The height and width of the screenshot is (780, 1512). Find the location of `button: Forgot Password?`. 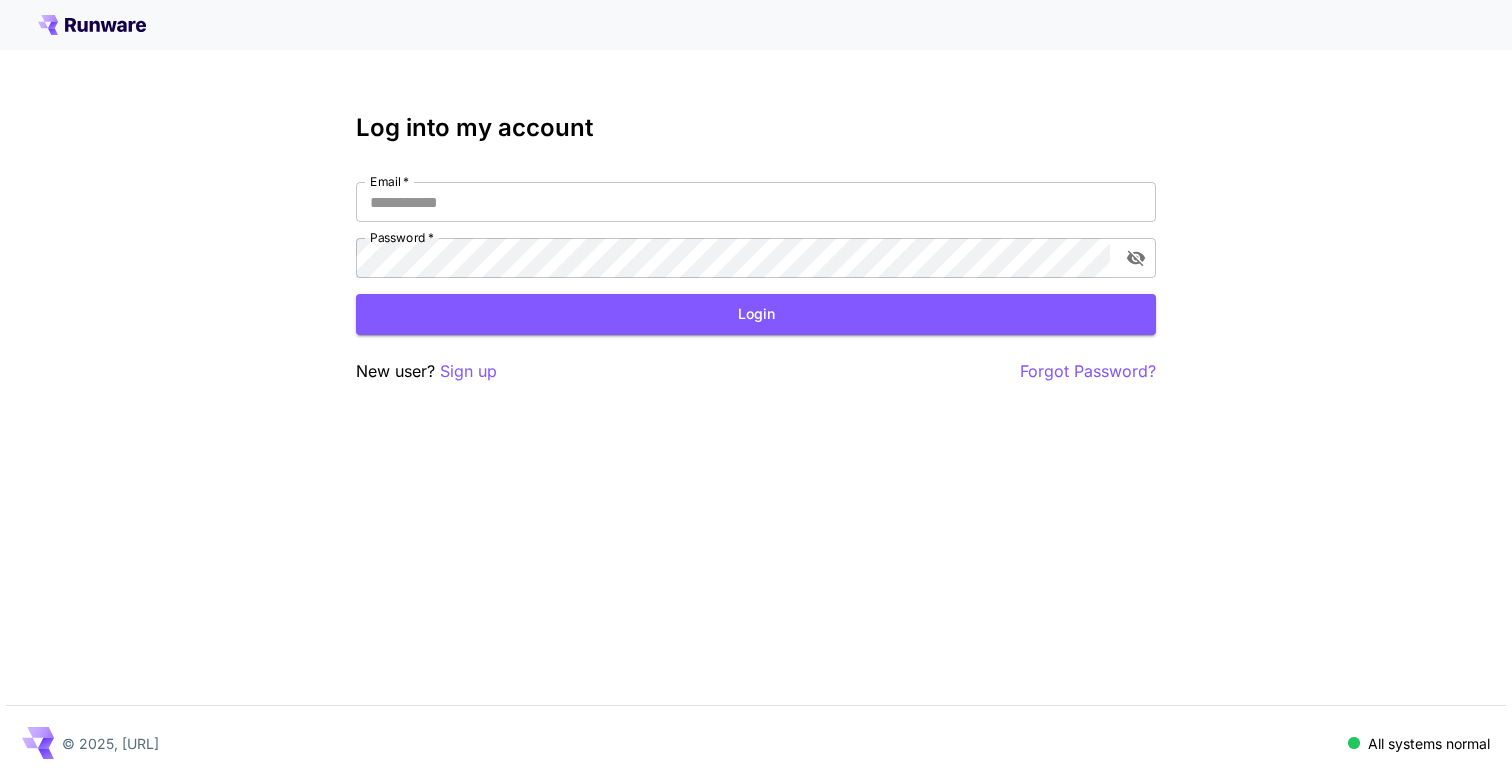

button: Forgot Password? is located at coordinates (1088, 371).